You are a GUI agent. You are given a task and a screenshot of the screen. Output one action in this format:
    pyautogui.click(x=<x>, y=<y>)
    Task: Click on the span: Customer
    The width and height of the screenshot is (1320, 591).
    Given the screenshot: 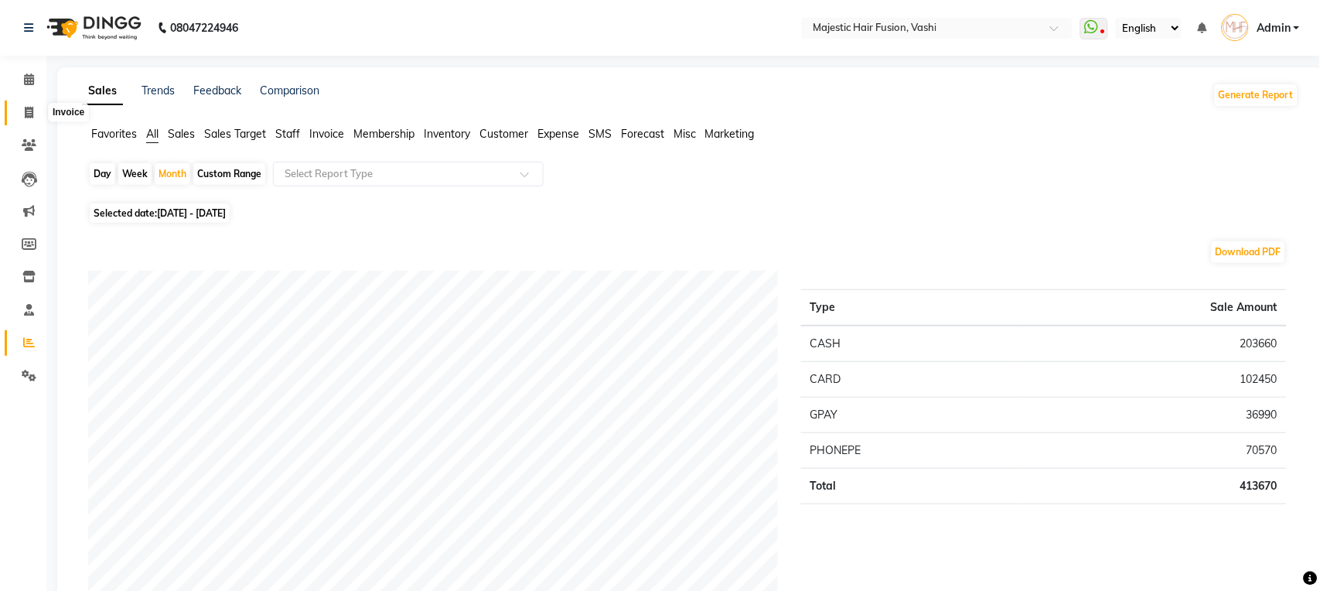 What is the action you would take?
    pyautogui.click(x=504, y=134)
    